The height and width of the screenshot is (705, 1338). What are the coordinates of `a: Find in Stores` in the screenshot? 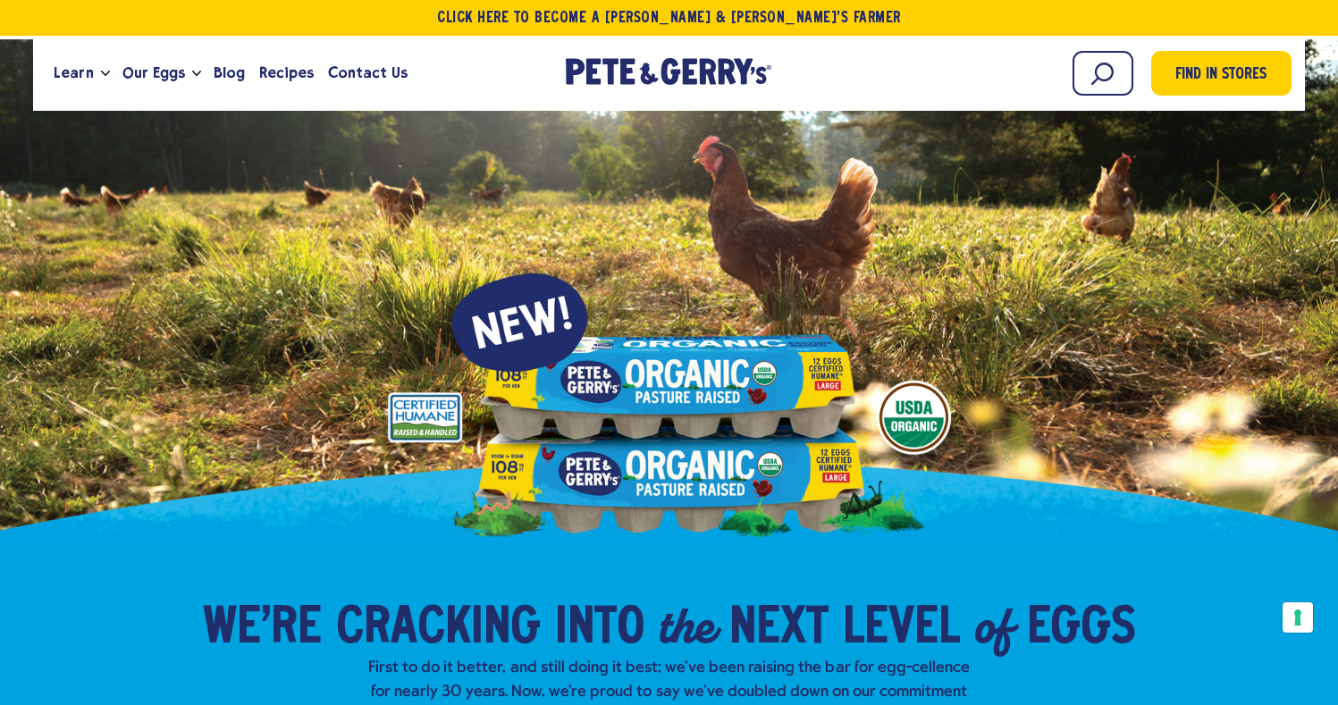 It's located at (1221, 73).